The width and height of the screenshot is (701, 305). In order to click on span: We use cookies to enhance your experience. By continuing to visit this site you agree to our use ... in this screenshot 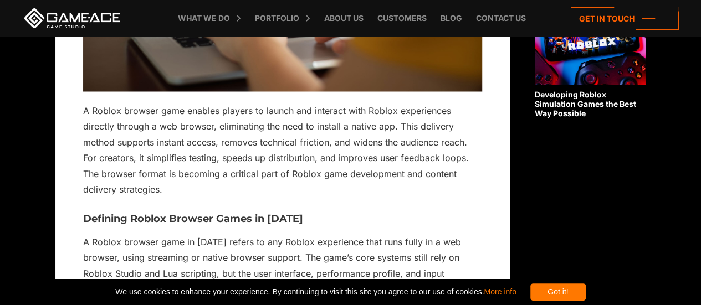, I will do `click(315, 292)`.